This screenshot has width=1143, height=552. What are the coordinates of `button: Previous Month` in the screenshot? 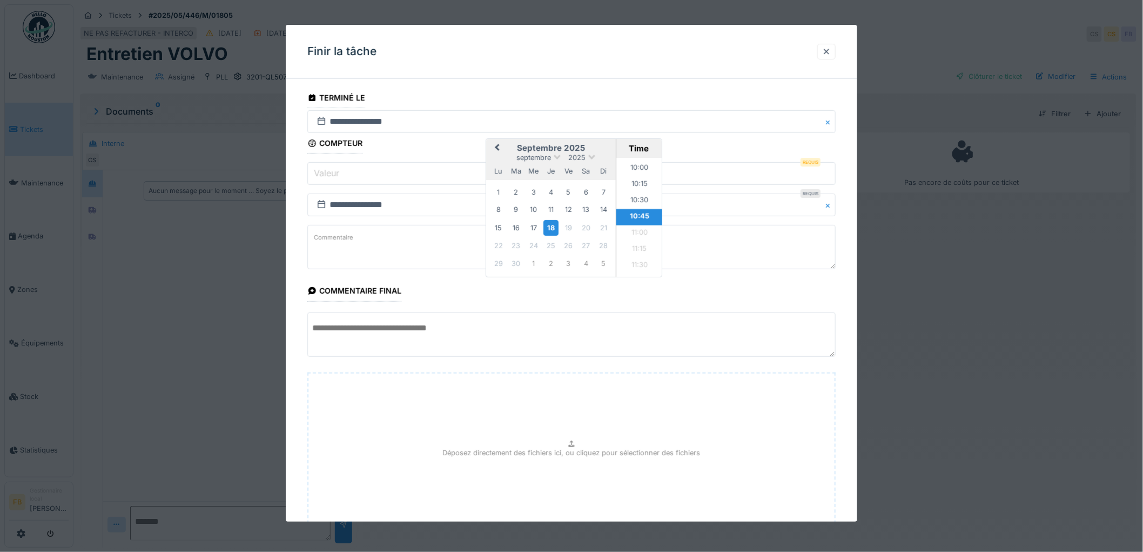 It's located at (496, 149).